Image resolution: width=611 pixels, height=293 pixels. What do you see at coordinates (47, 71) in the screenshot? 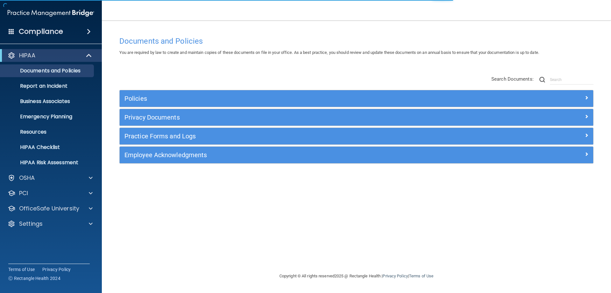
I see `p: Documents and Policies` at bounding box center [47, 71].